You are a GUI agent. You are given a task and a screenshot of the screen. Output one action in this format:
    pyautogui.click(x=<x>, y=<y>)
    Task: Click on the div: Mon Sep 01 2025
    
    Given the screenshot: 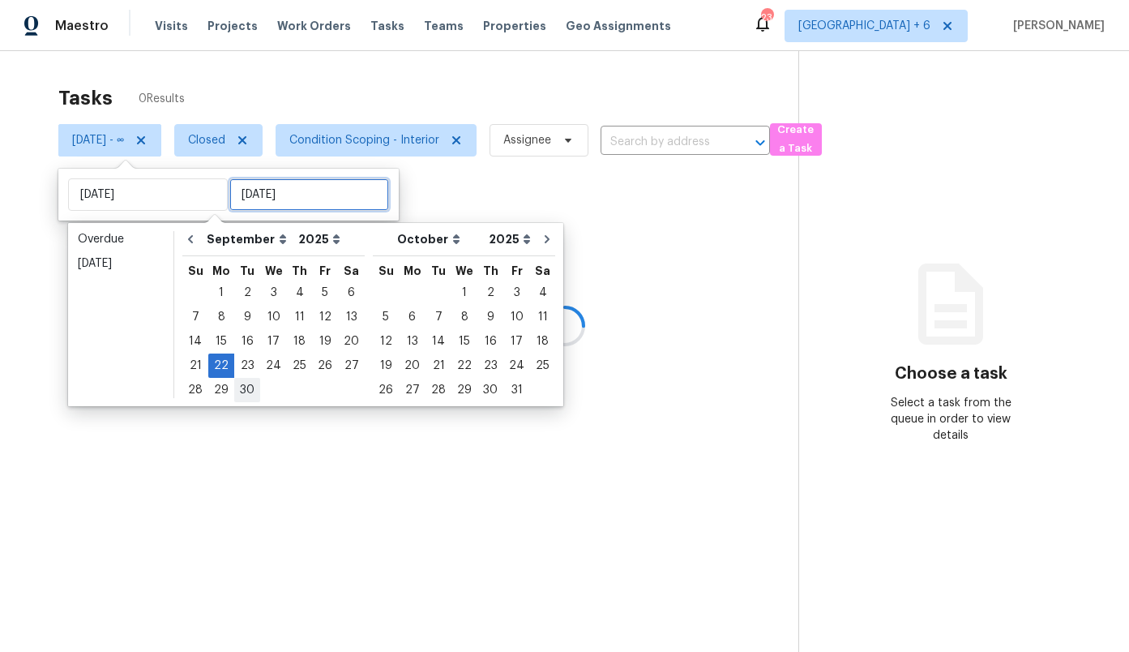 What is the action you would take?
    pyautogui.click(x=221, y=293)
    